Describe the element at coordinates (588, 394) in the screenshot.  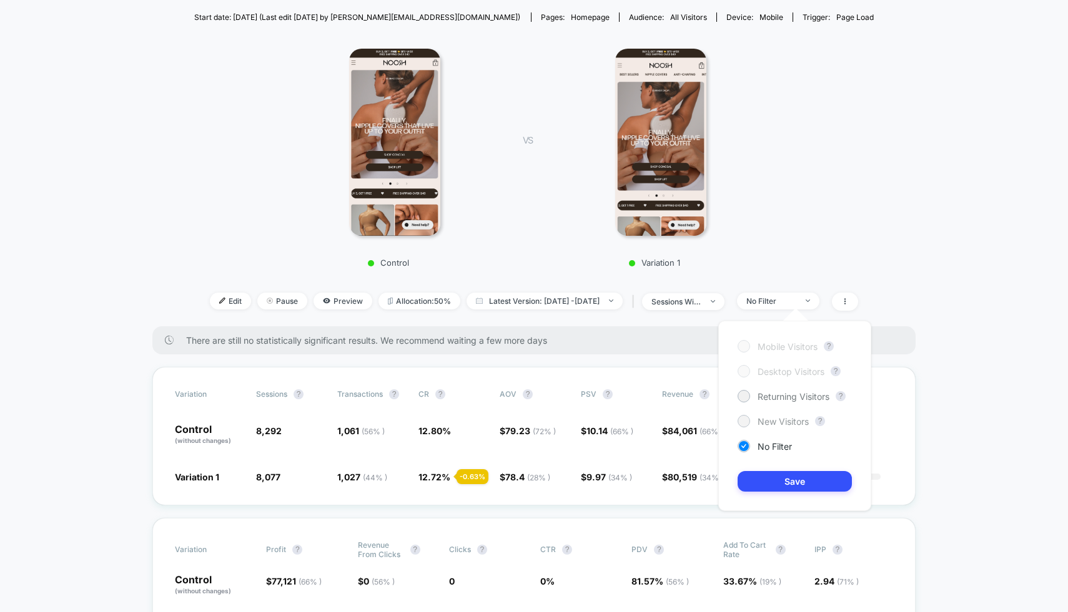
I see `span: PSV` at that location.